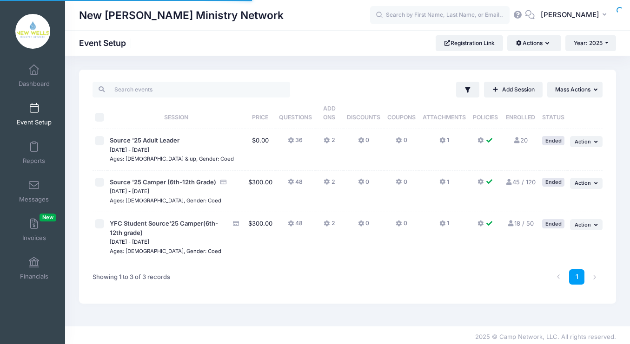  What do you see at coordinates (590, 43) in the screenshot?
I see `button: Year: 2025` at bounding box center [590, 43].